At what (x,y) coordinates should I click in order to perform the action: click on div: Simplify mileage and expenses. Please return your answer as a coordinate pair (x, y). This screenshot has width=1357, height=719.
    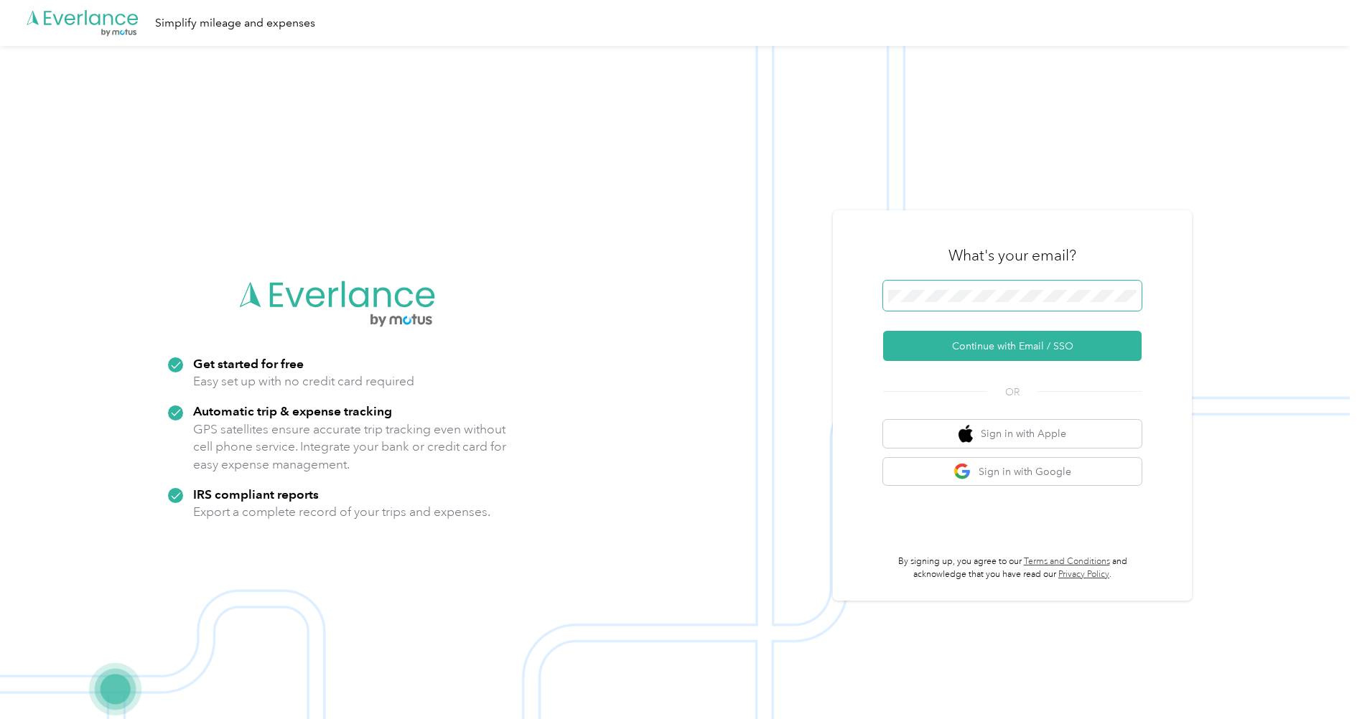
    Looking at the image, I should click on (235, 23).